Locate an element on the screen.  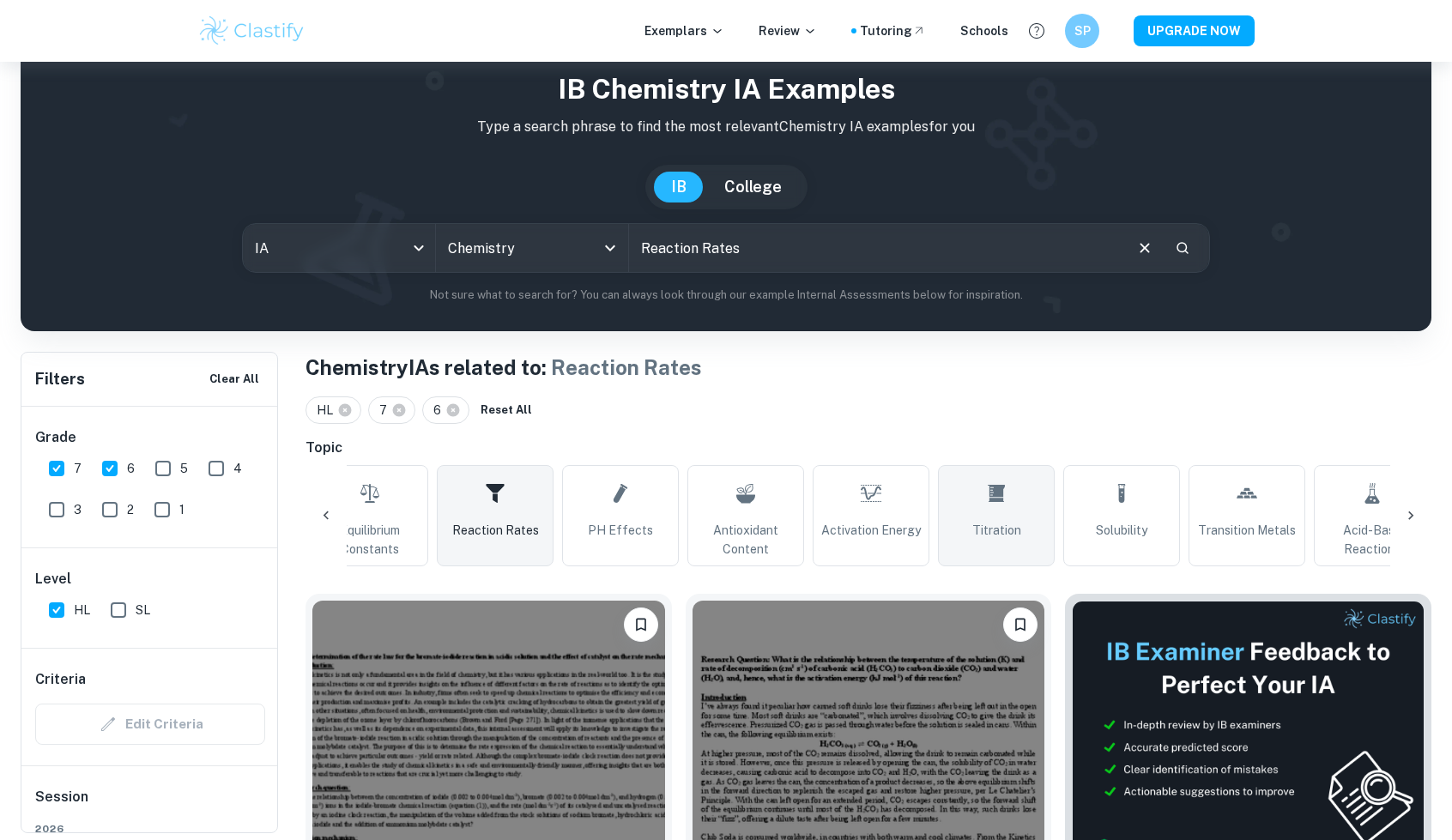
h6: Grade is located at coordinates (151, 438).